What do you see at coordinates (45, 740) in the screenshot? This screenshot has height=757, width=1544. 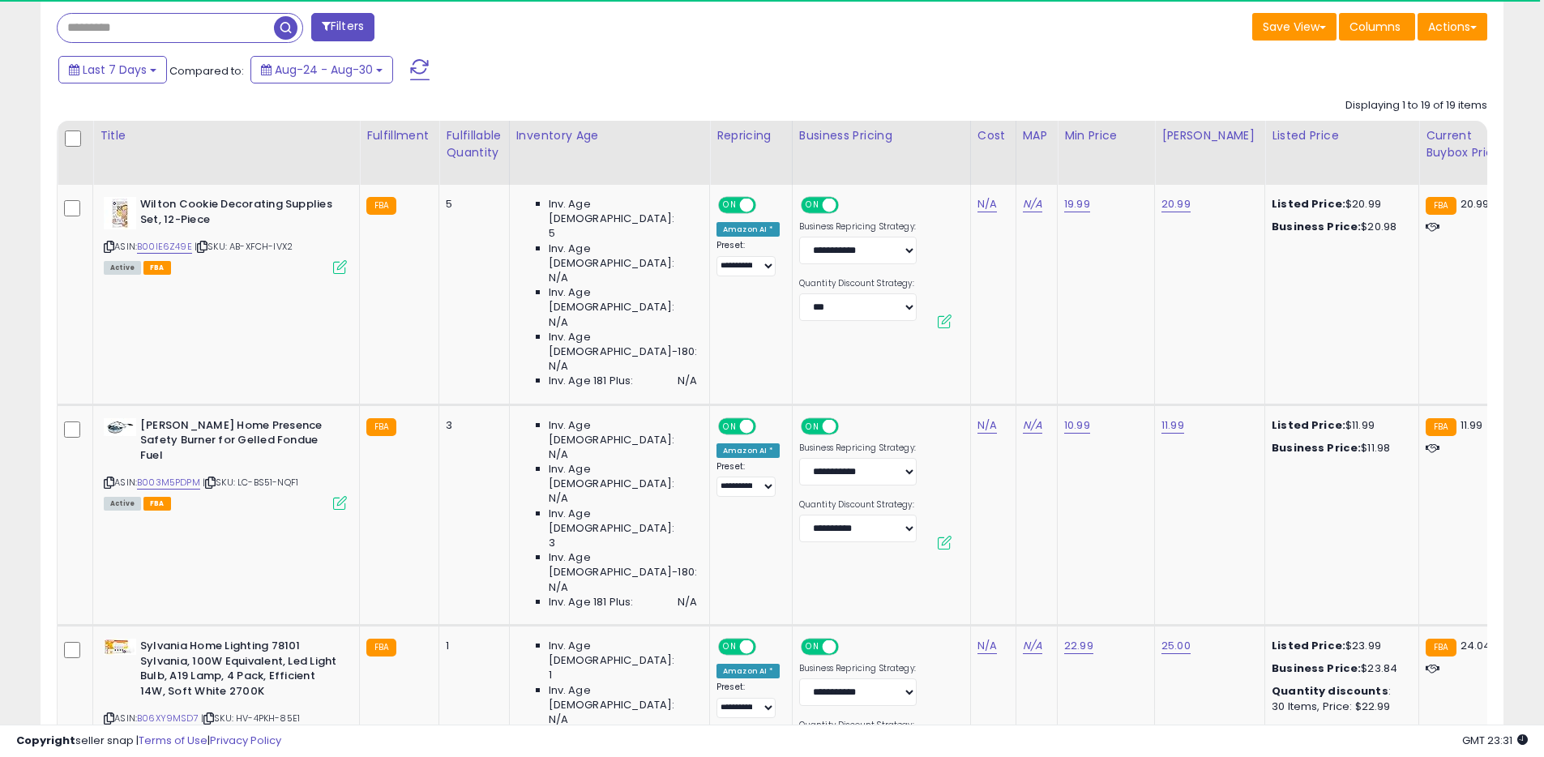 I see `strong: Copyright` at bounding box center [45, 740].